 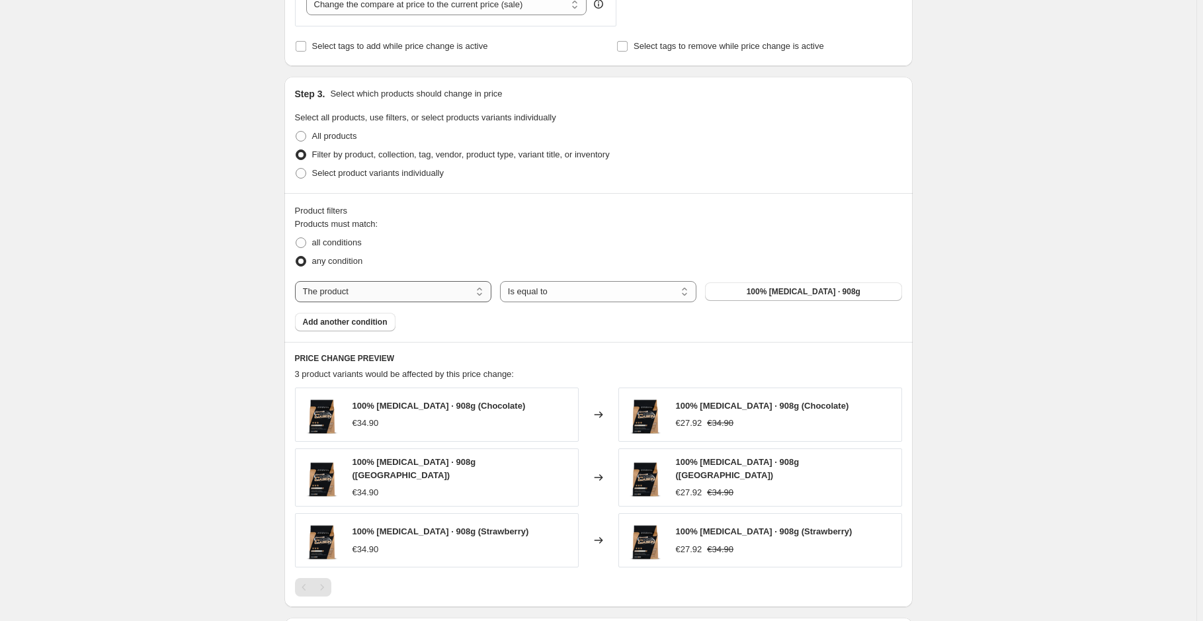 I want to click on span: Products must match:, so click(x=337, y=224).